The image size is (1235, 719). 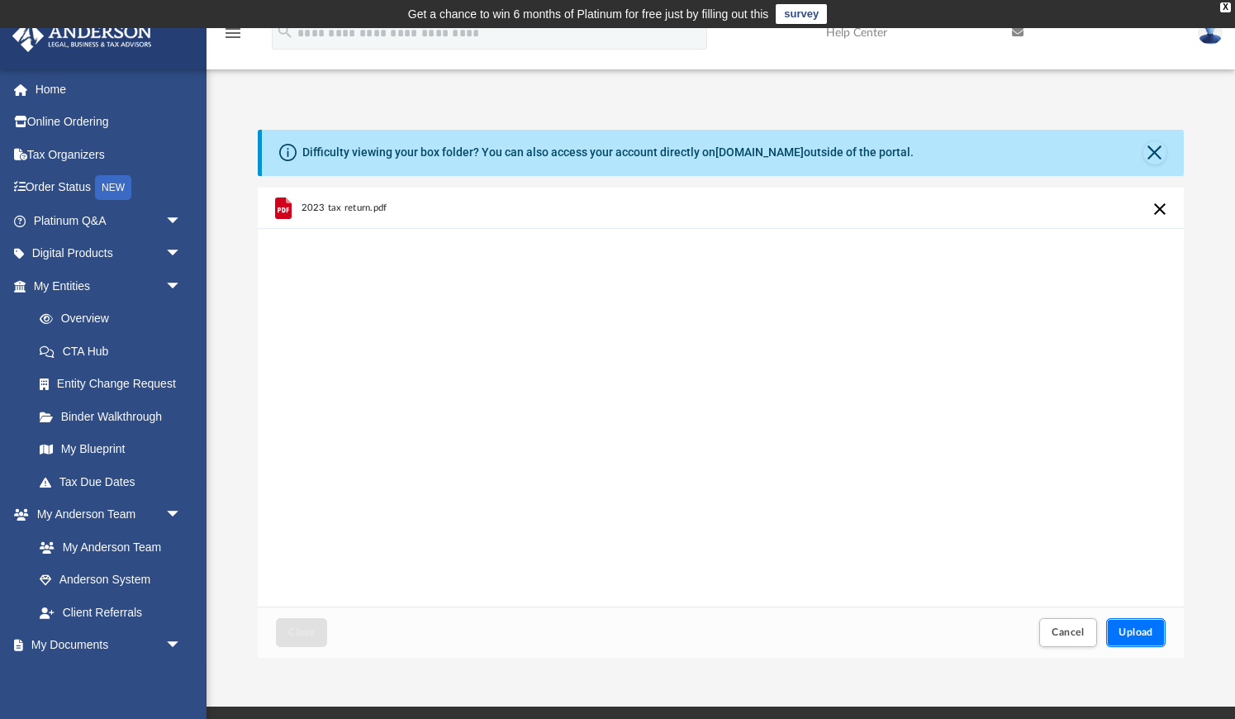 What do you see at coordinates (721, 422) in the screenshot?
I see `div: Upload` at bounding box center [721, 422].